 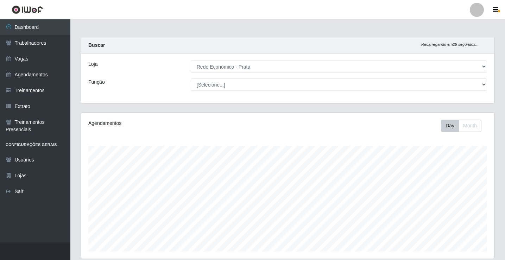 What do you see at coordinates (93, 64) in the screenshot?
I see `label: Loja` at bounding box center [93, 64].